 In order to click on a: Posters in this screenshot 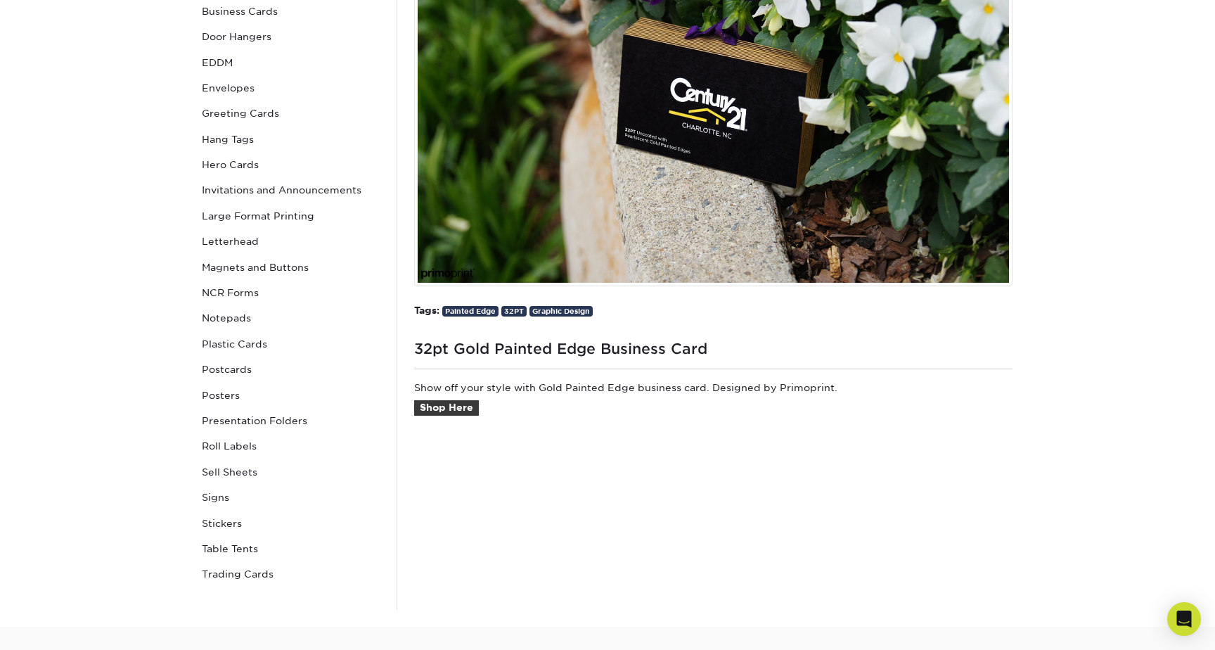, I will do `click(291, 395)`.